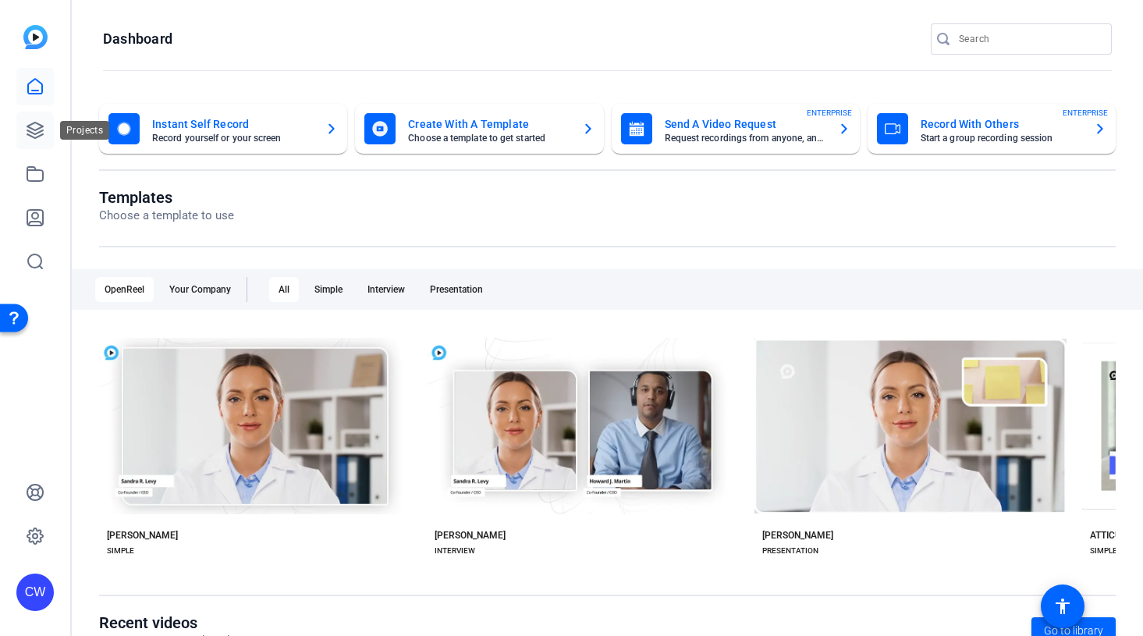 The image size is (1143, 636). Describe the element at coordinates (1029, 39) in the screenshot. I see `input: Search` at that location.